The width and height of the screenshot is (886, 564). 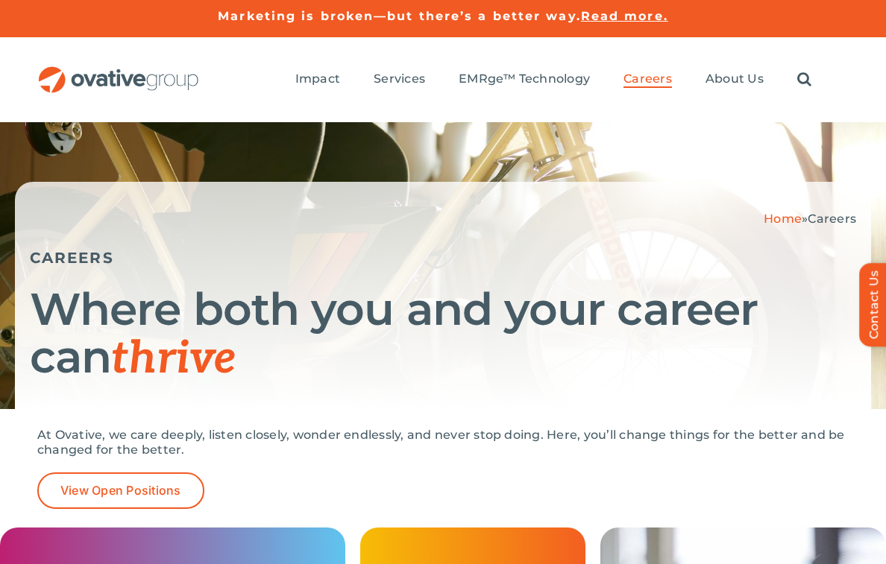 What do you see at coordinates (624, 16) in the screenshot?
I see `span: Read more.` at bounding box center [624, 16].